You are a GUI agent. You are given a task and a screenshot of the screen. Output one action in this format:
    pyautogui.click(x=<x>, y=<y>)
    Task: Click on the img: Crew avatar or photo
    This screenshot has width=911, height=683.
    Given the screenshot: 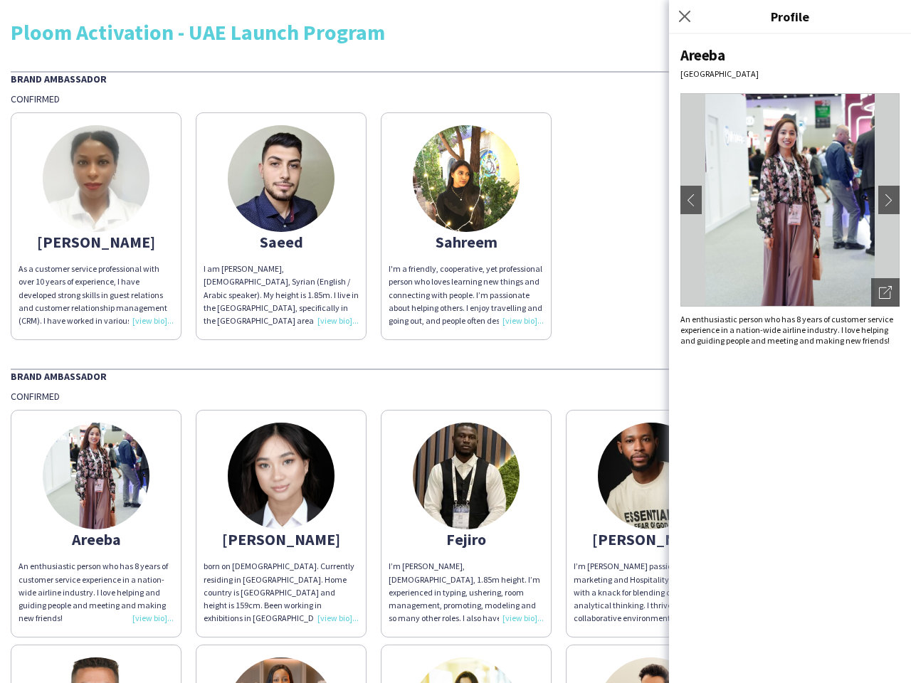 What is the action you would take?
    pyautogui.click(x=790, y=200)
    